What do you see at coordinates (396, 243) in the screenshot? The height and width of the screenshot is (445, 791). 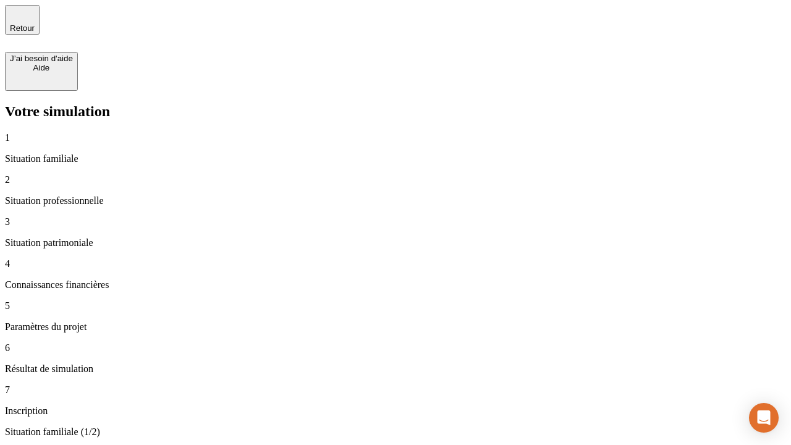 I see `p: Situation patrimoniale` at bounding box center [396, 243].